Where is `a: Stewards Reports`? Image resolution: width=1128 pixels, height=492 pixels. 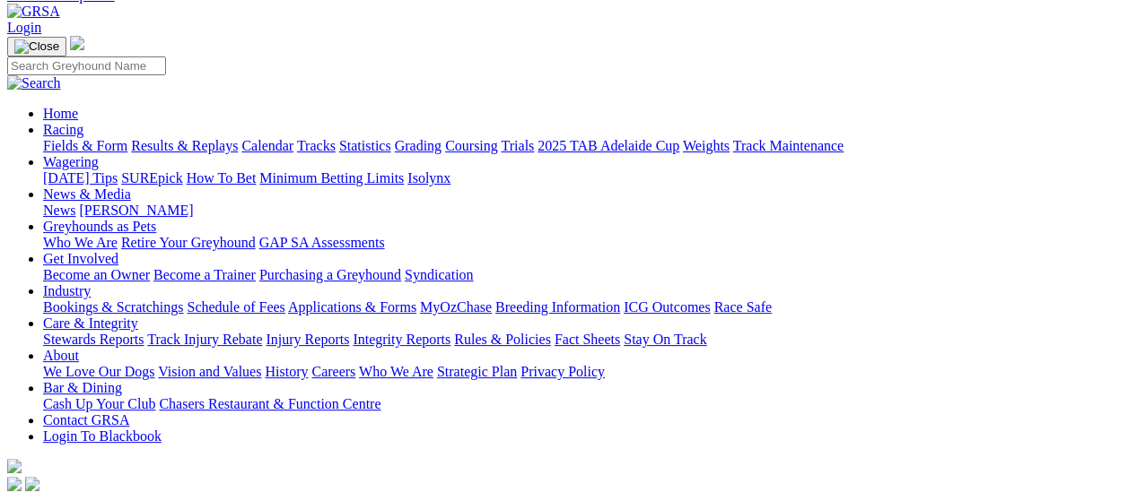
a: Stewards Reports is located at coordinates (93, 339).